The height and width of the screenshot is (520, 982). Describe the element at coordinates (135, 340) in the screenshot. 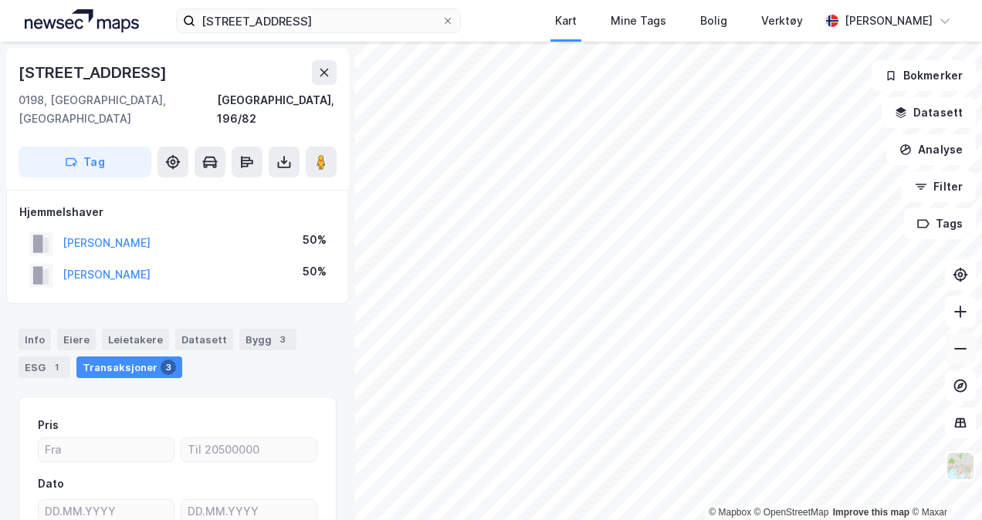

I see `div: Leietakere` at that location.